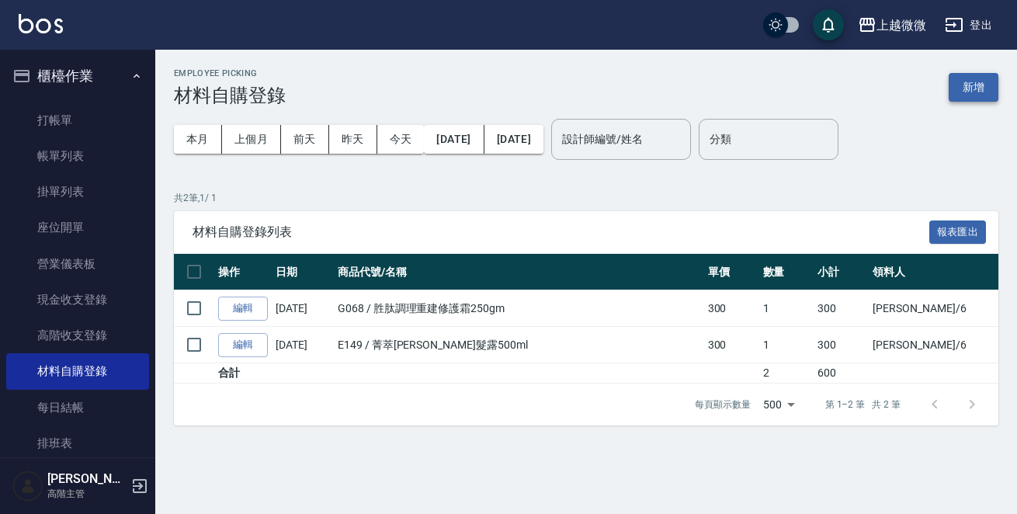 This screenshot has height=514, width=1017. I want to click on a: 新增, so click(973, 86).